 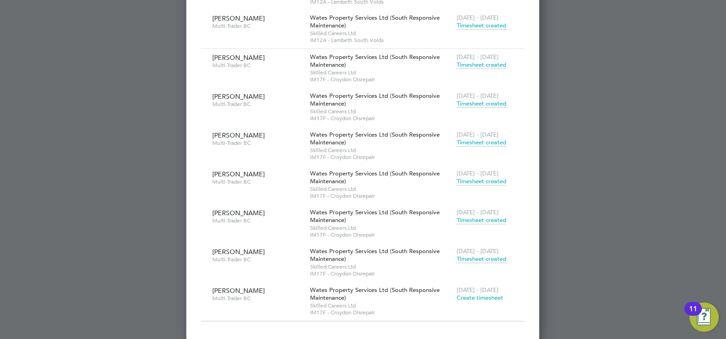 What do you see at coordinates (694, 315) in the screenshot?
I see `div: 11` at bounding box center [694, 315].